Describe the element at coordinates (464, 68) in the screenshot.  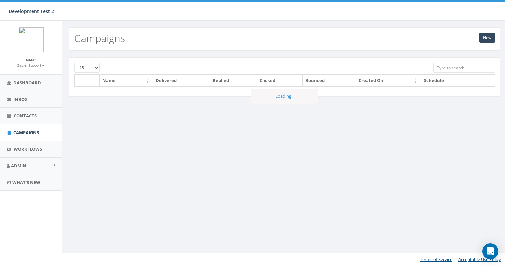
I see `input: Type to search` at that location.